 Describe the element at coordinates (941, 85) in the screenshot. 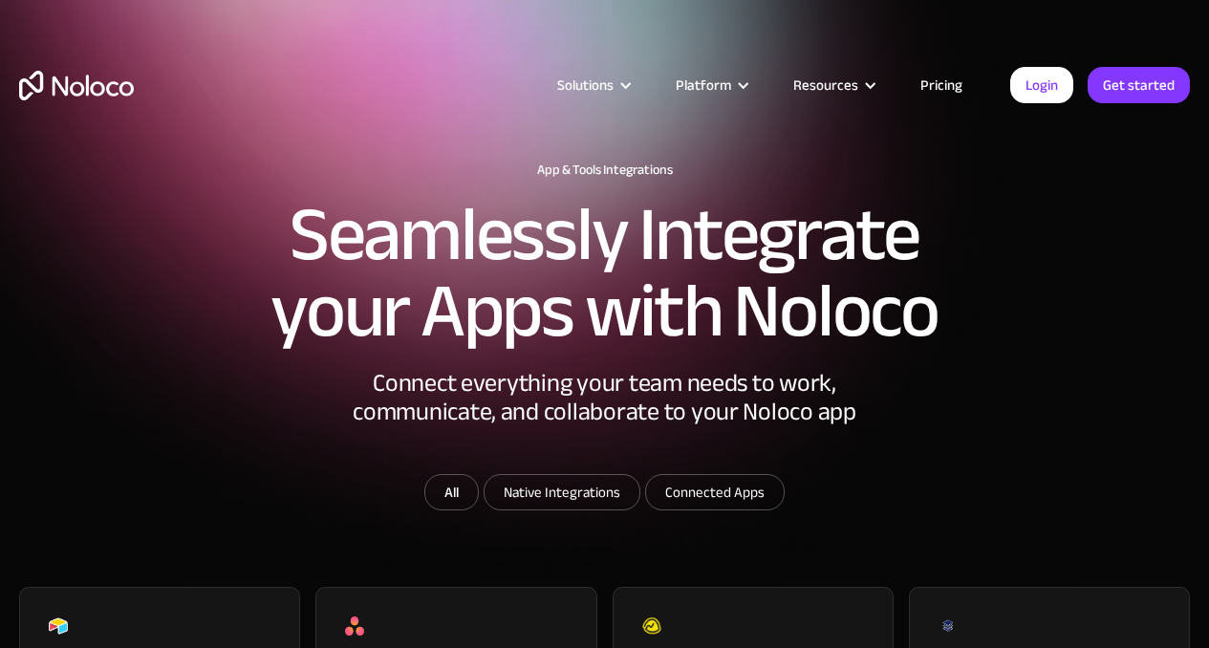

I see `a: Pricing` at that location.